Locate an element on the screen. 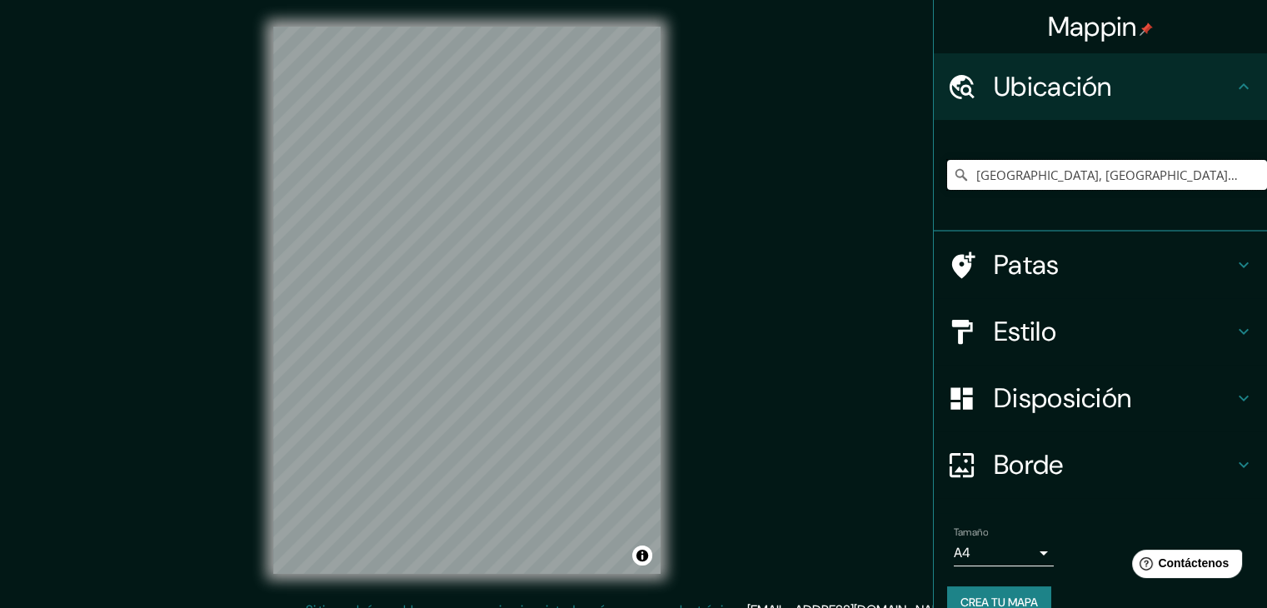 The image size is (1267, 608). font: Tamaño is located at coordinates (970, 532).